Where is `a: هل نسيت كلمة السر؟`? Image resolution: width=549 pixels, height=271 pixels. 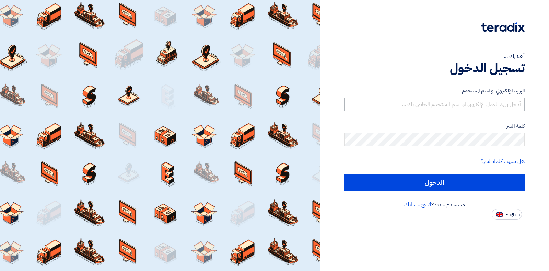
a: هل نسيت كلمة السر؟ is located at coordinates (503, 161).